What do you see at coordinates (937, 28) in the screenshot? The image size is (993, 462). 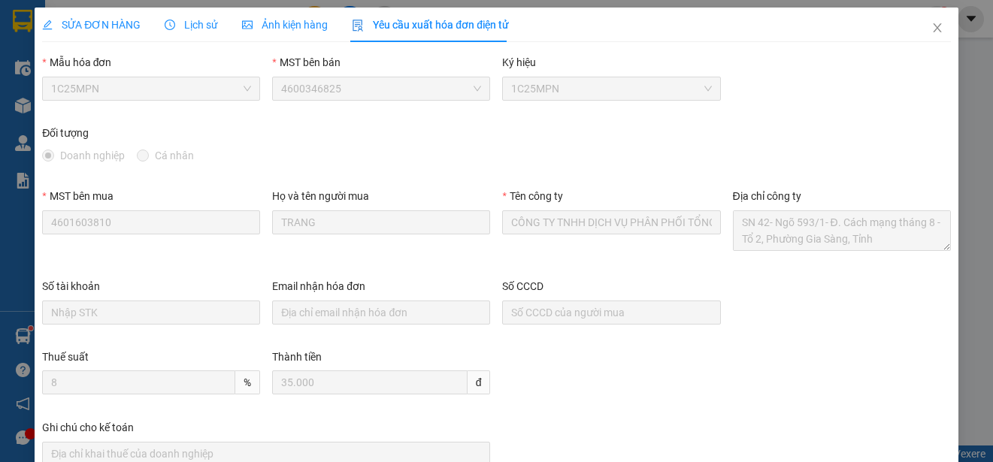 I see `span: close` at bounding box center [937, 28].